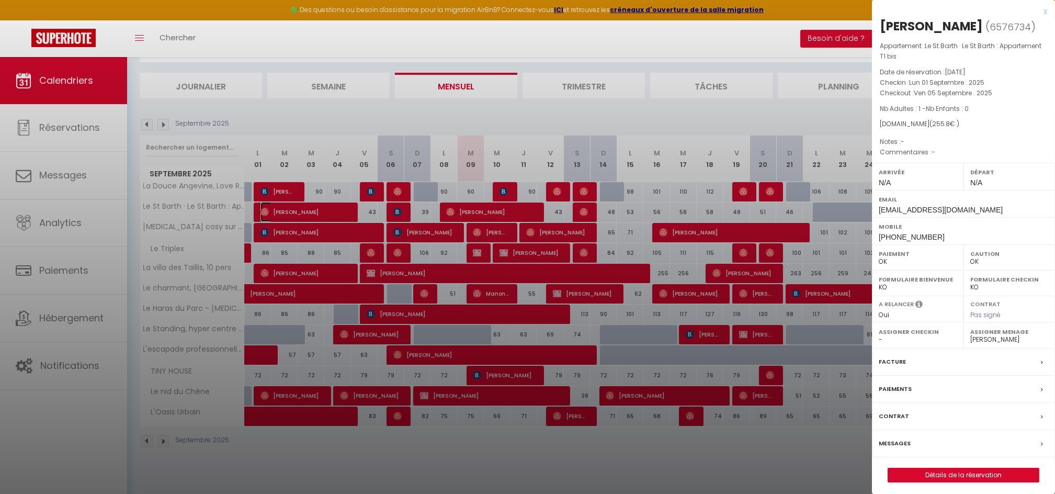 This screenshot has width=1055, height=494. I want to click on p: Notes :, so click(963, 142).